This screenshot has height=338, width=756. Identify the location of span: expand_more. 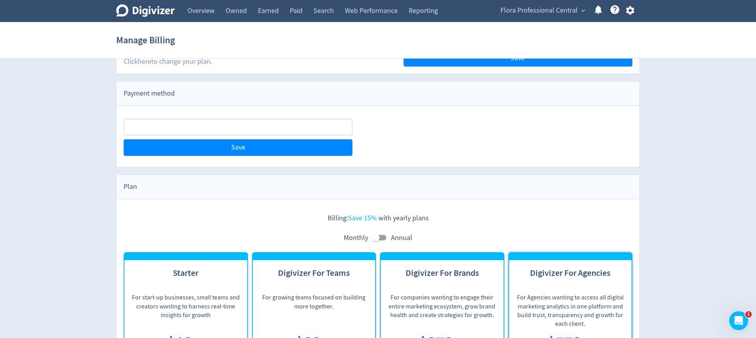
(583, 11).